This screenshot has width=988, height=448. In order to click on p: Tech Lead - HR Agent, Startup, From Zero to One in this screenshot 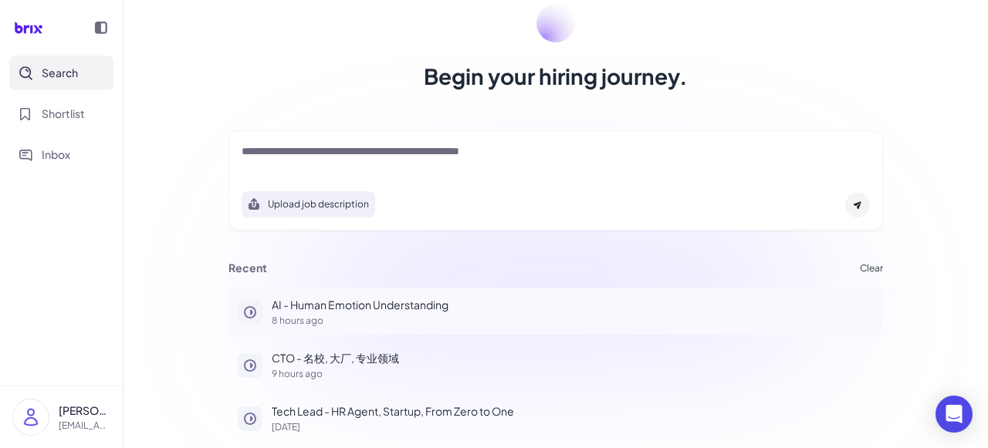, I will do `click(573, 411)`.